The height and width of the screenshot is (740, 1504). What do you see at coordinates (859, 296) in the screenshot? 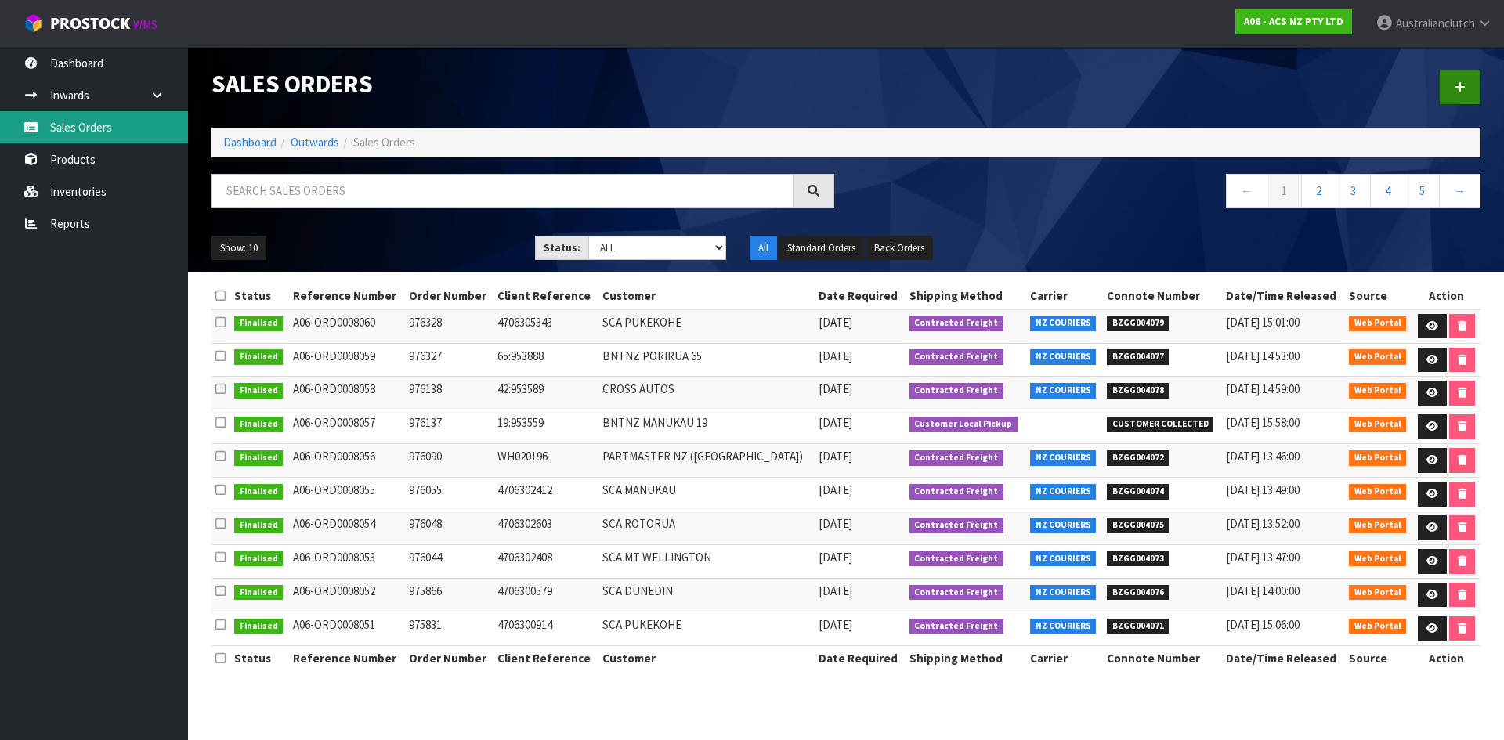
I see `th: Date Required` at bounding box center [859, 296].